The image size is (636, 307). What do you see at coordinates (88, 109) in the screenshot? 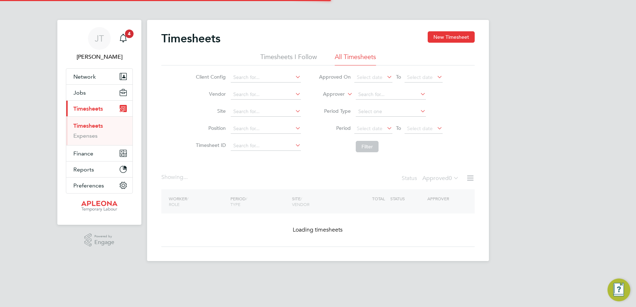
I see `span: Timesheets` at bounding box center [88, 109].